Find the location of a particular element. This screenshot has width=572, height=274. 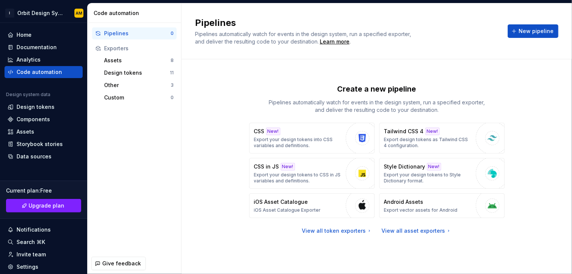

a: Design tokens11 is located at coordinates (139, 73).